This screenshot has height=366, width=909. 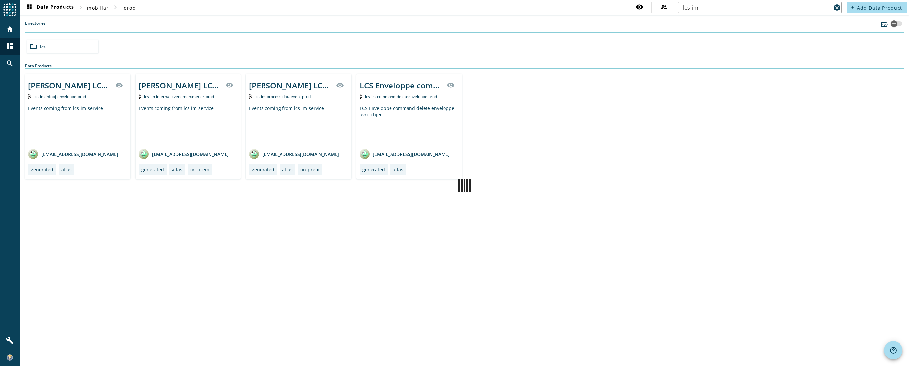 I want to click on label: Directories, so click(x=35, y=26).